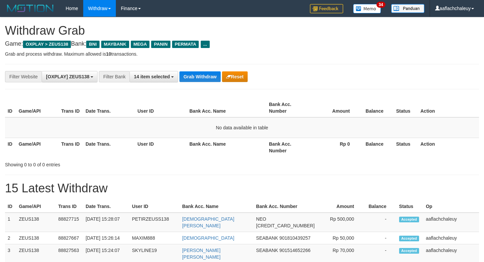 The height and width of the screenshot is (262, 484). What do you see at coordinates (327, 9) in the screenshot?
I see `img: Feedback.jpg` at bounding box center [327, 9].